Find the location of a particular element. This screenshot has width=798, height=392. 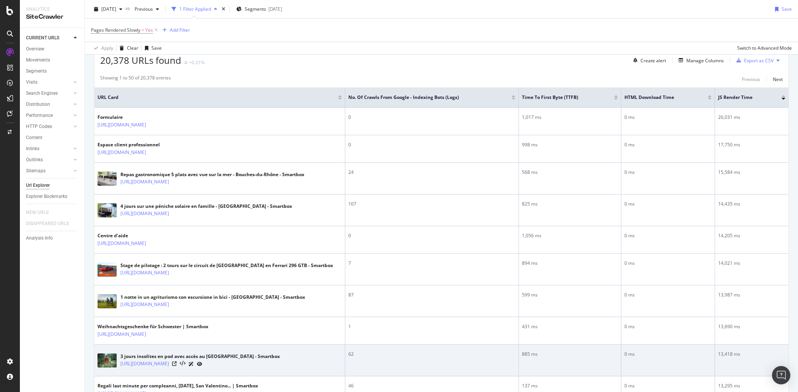

a: Content is located at coordinates (52, 138).